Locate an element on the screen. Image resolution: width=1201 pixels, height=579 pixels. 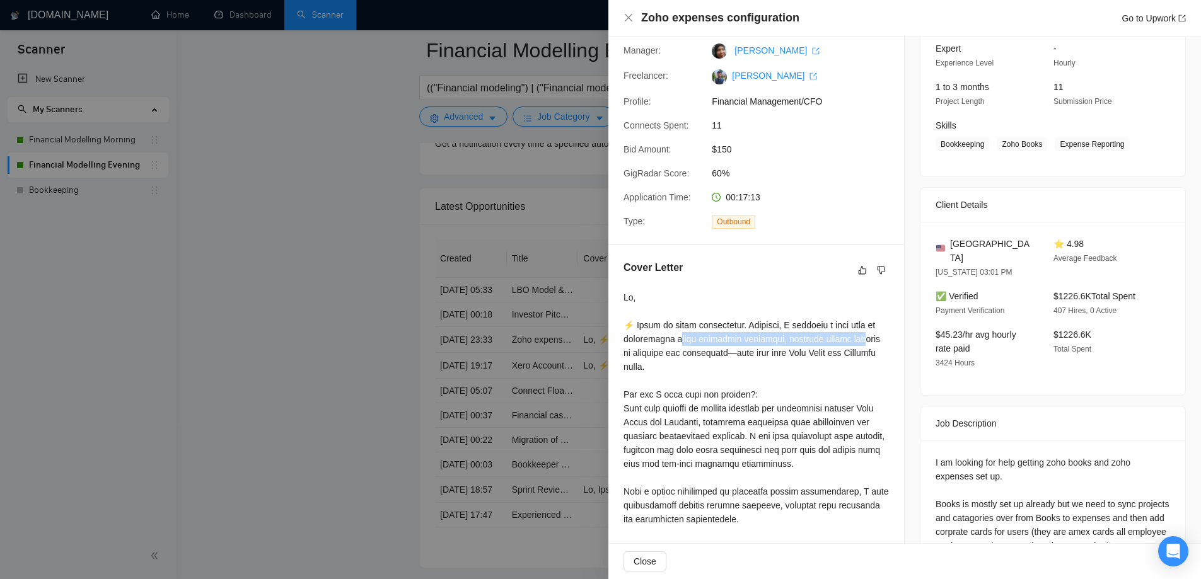
a: Go to Upworkexport is located at coordinates (1154, 18).